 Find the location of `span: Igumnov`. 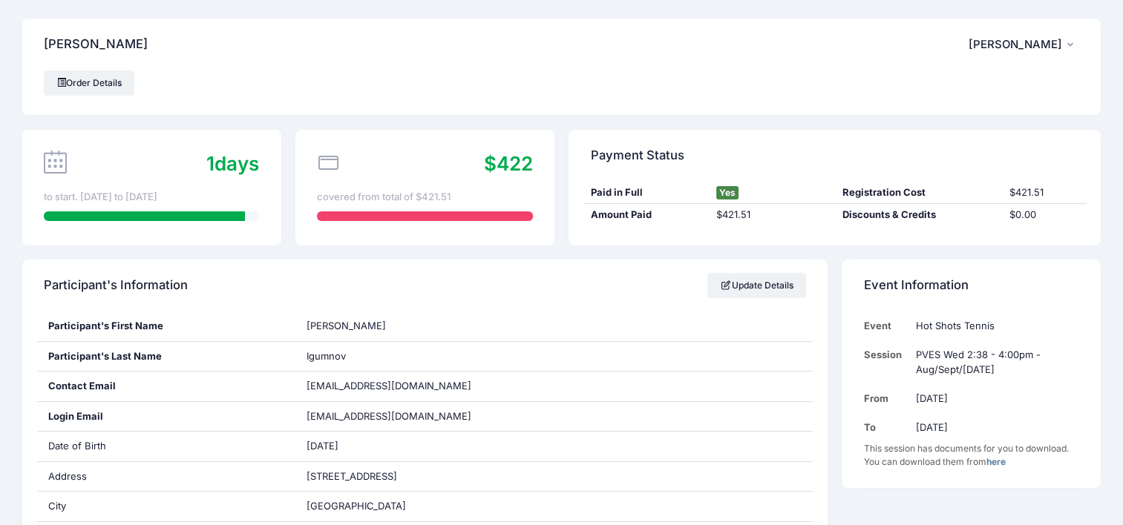

span: Igumnov is located at coordinates (326, 356).